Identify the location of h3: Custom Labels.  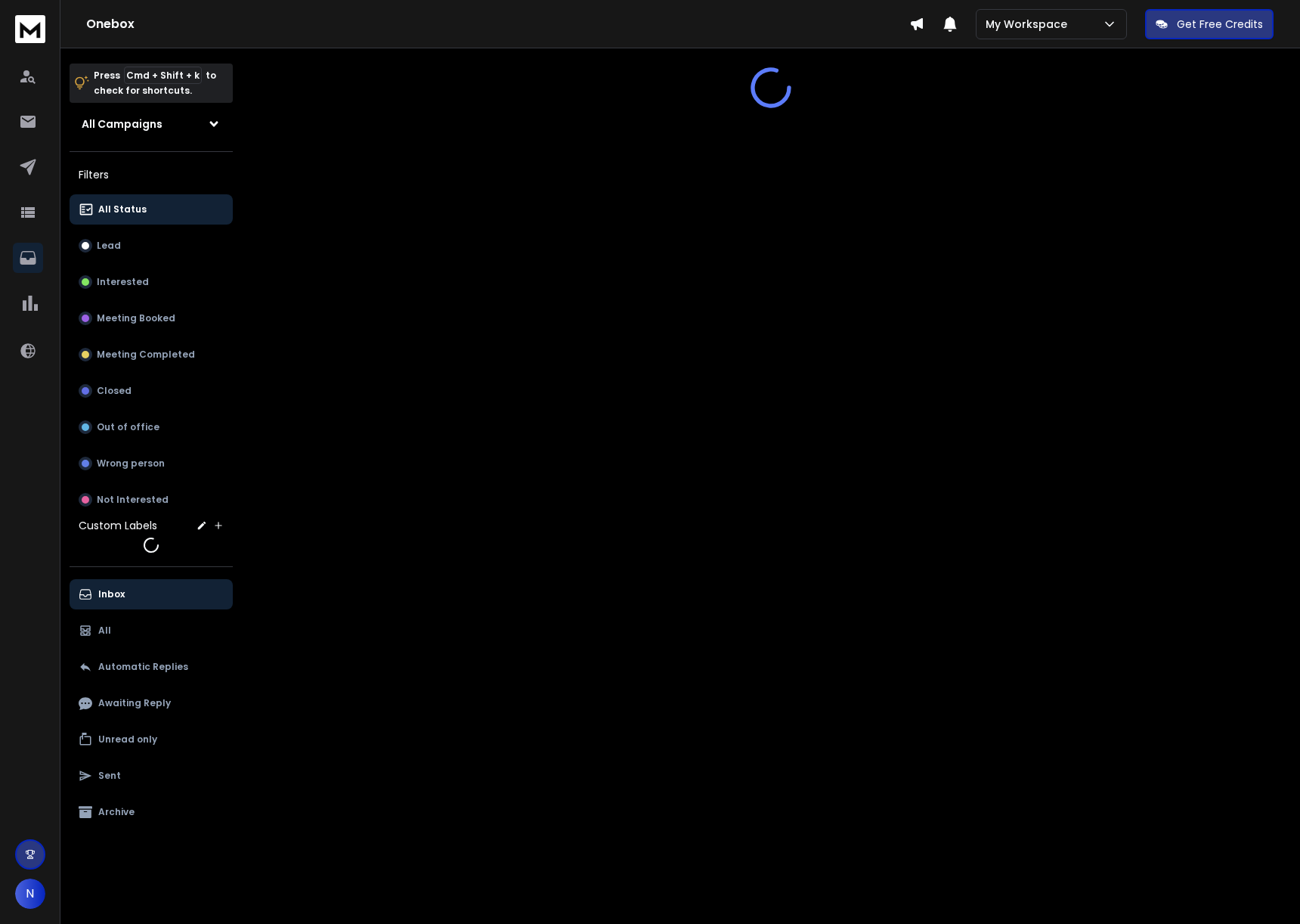
(118, 525).